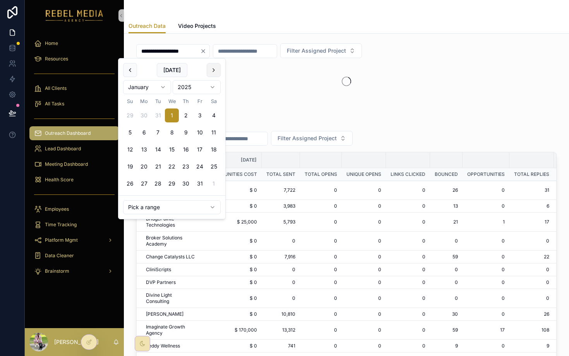  I want to click on button: Monday, January 6th, 2025, so click(144, 132).